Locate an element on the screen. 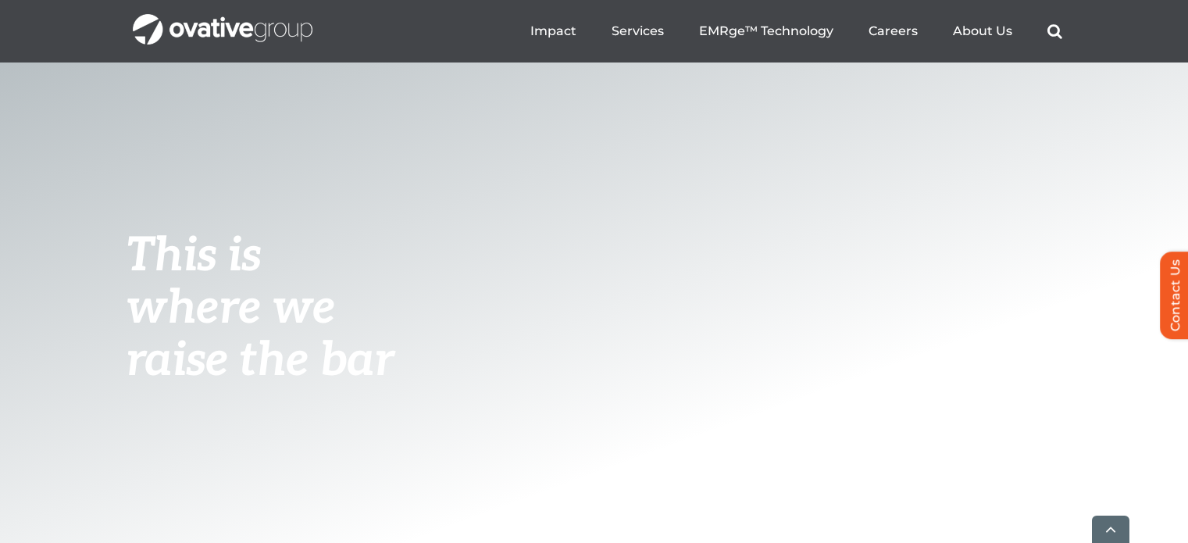 The width and height of the screenshot is (1188, 543). span: EMRge™ Technology is located at coordinates (766, 31).